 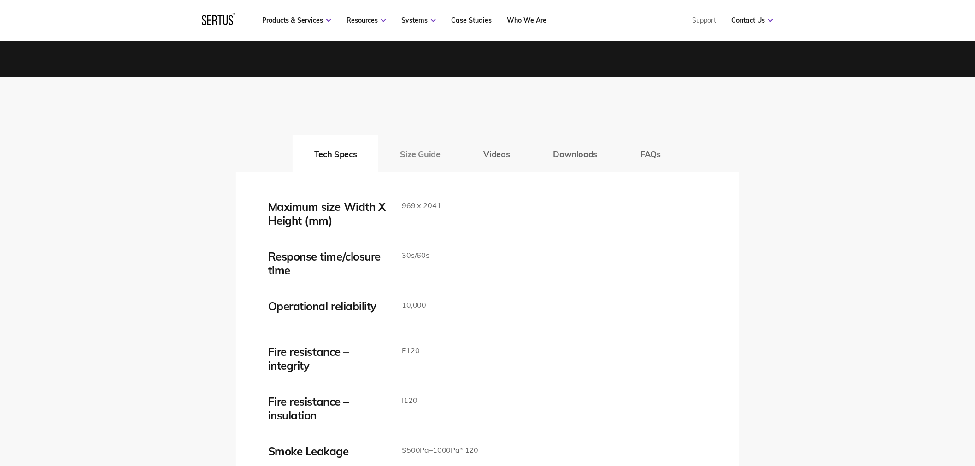 What do you see at coordinates (411, 351) in the screenshot?
I see `p: E120` at bounding box center [411, 351].